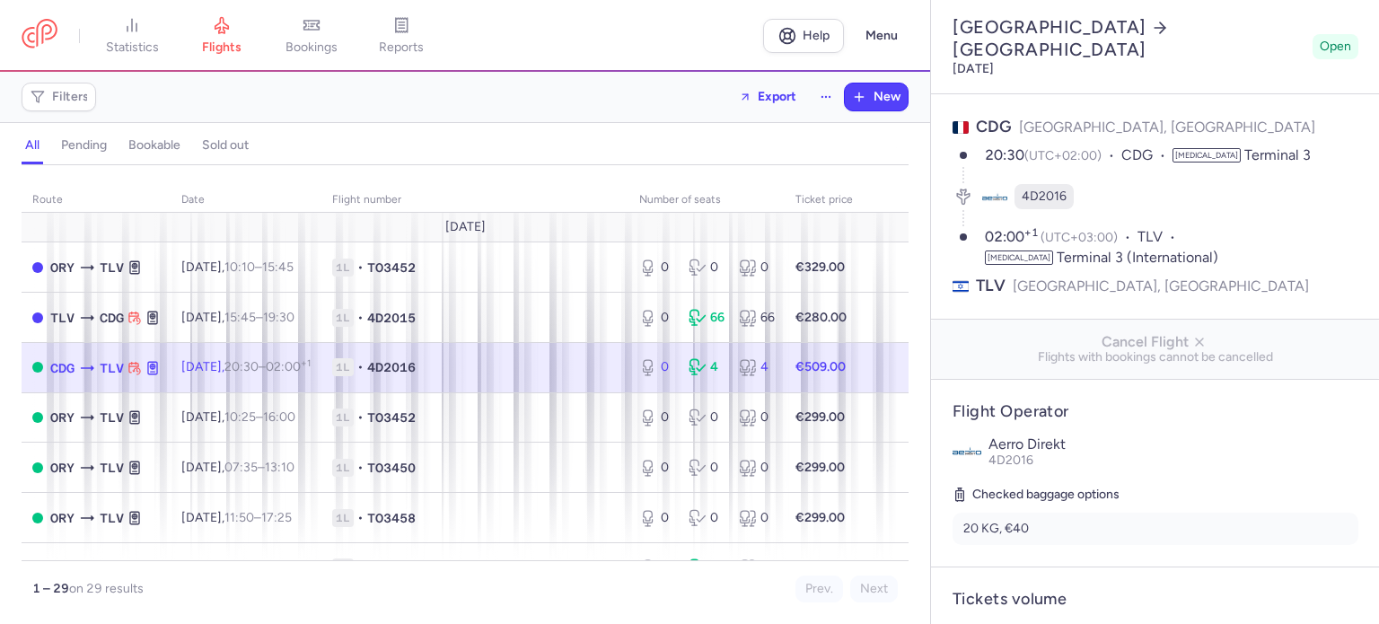 Image resolution: width=1379 pixels, height=624 pixels. I want to click on span: Open, so click(1335, 47).